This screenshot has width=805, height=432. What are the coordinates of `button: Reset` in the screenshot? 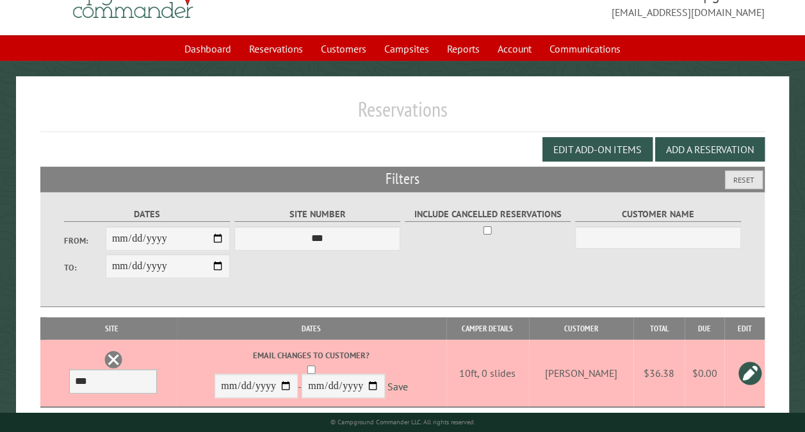 It's located at (744, 179).